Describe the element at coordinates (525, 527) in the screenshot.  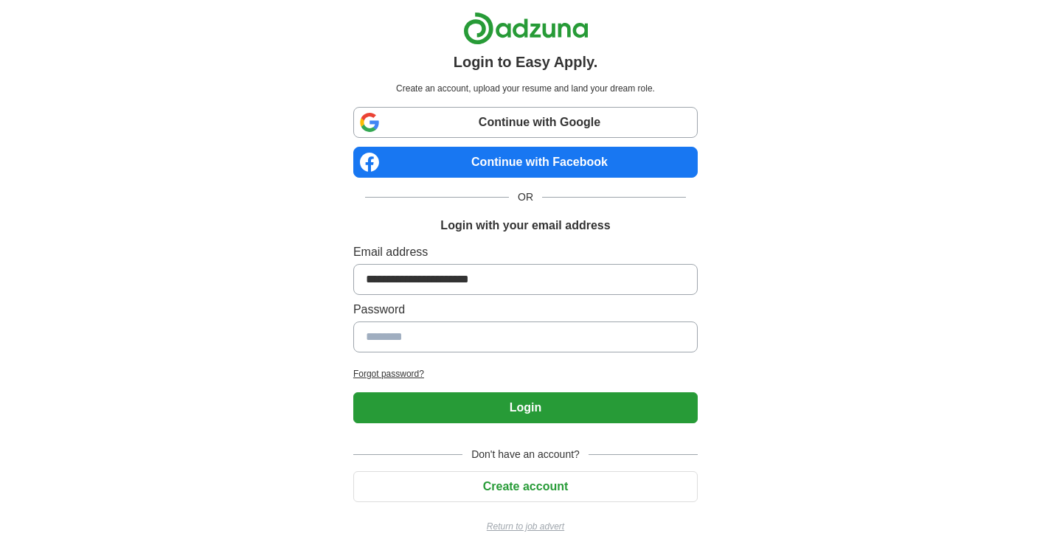
I see `p: Return to job advert` at that location.